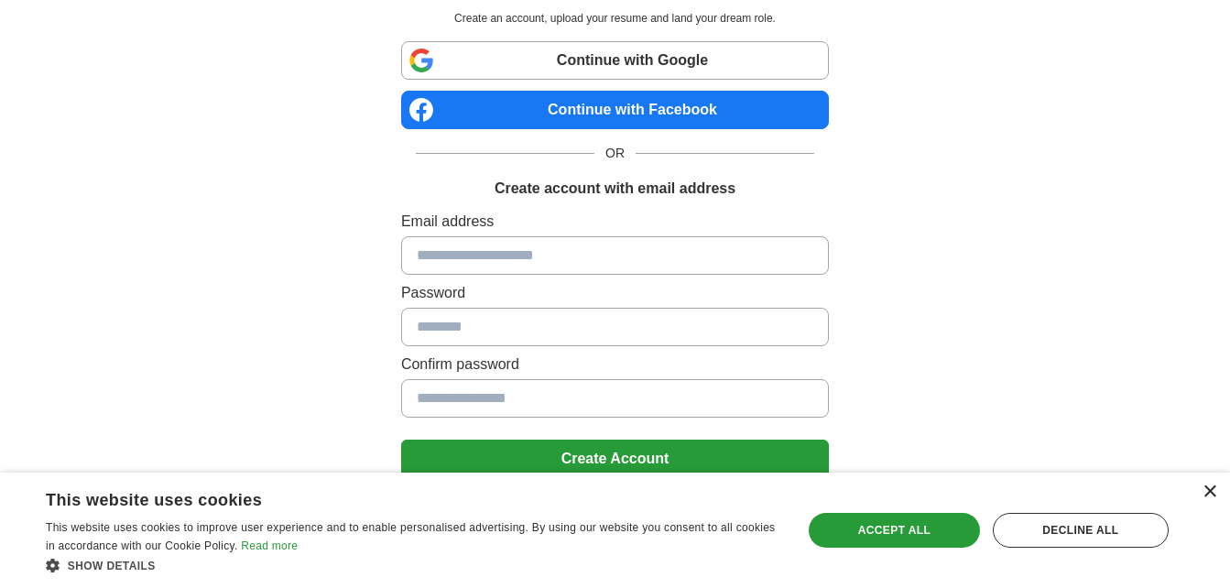  What do you see at coordinates (615, 110) in the screenshot?
I see `a: Continue with Facebook` at bounding box center [615, 110].